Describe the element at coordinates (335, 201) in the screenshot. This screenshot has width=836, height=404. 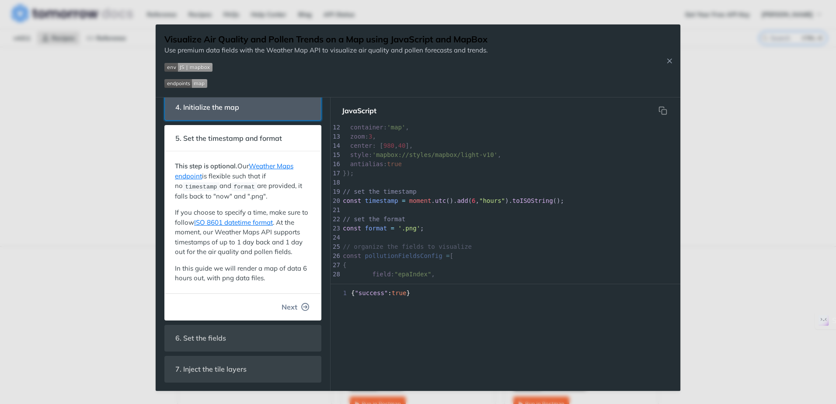
I see `div: 20` at that location.